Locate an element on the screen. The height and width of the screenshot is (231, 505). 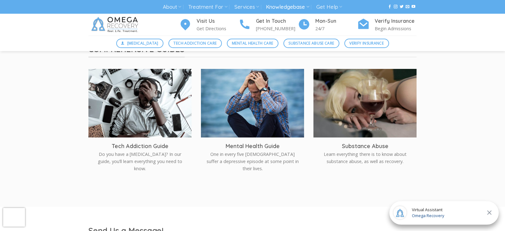
span: Substance Abuse Care is located at coordinates (311, 43).